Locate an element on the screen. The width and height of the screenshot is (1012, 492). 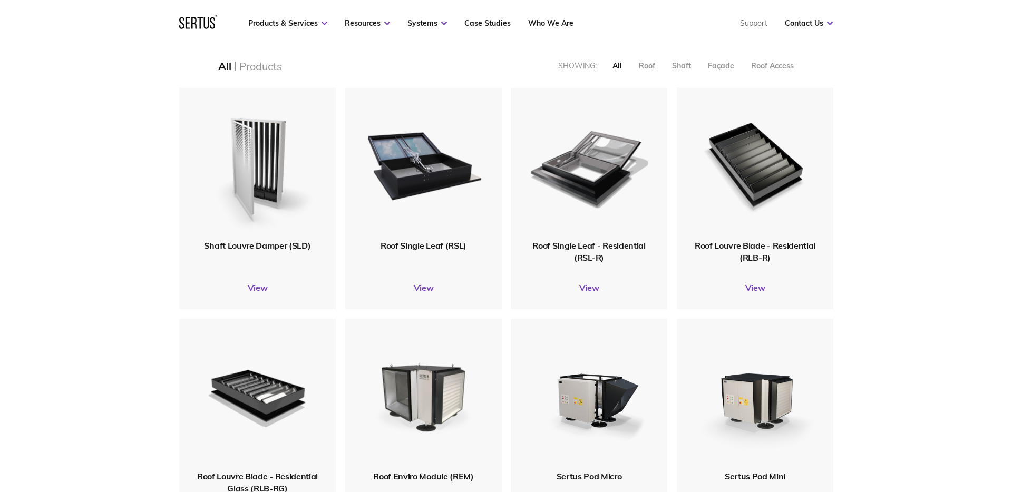
a: Contact Us is located at coordinates (808, 23).